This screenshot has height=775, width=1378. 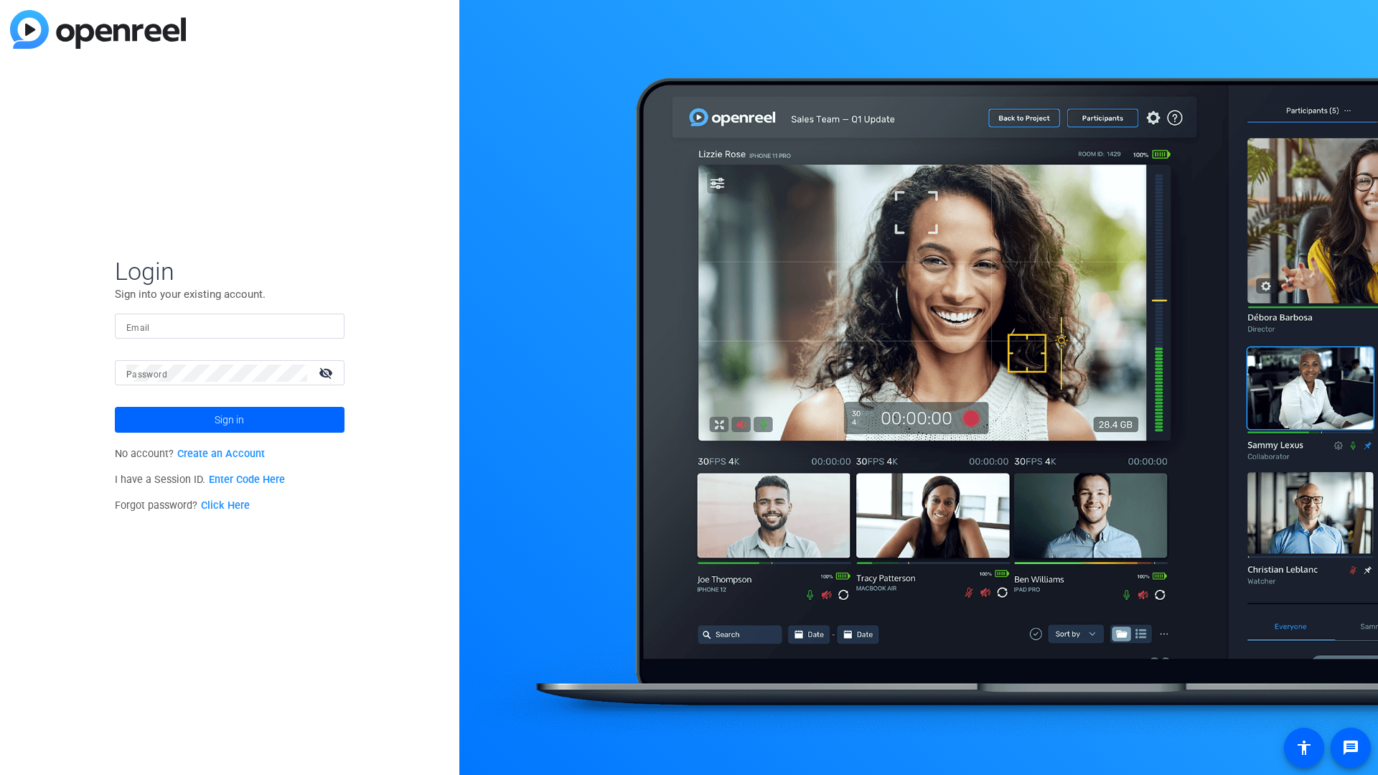 What do you see at coordinates (230, 327) in the screenshot?
I see `input: Enter Email Address` at bounding box center [230, 327].